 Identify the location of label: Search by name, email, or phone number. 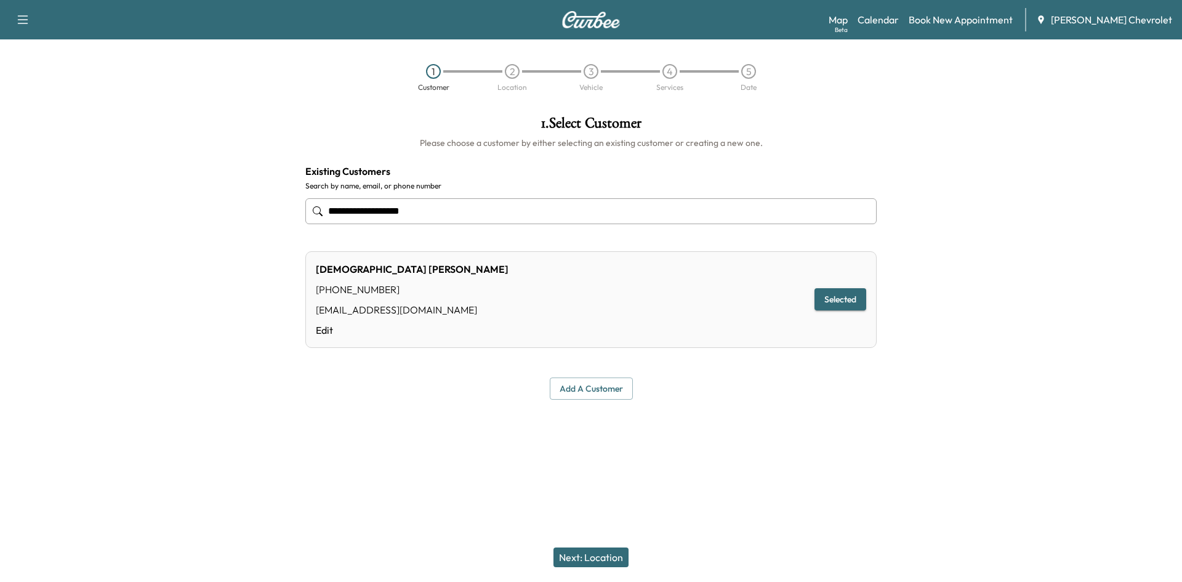
(591, 186).